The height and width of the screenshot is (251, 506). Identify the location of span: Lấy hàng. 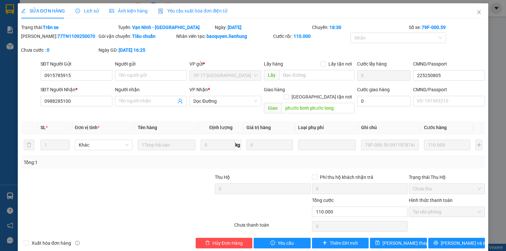
(273, 64).